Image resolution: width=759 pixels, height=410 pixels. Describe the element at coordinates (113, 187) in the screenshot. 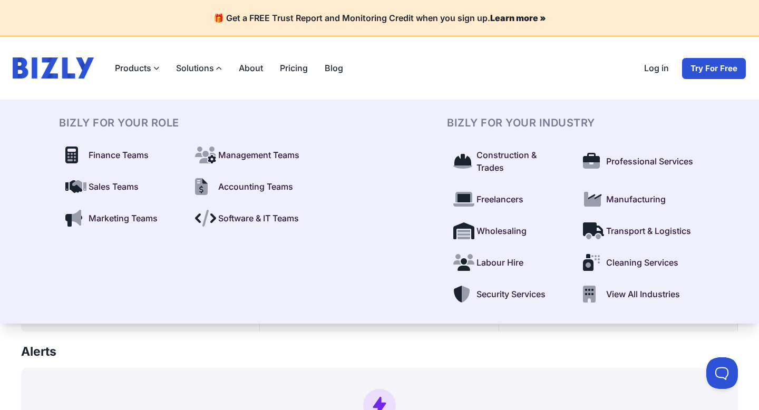

I see `span: Sales Teams` at that location.